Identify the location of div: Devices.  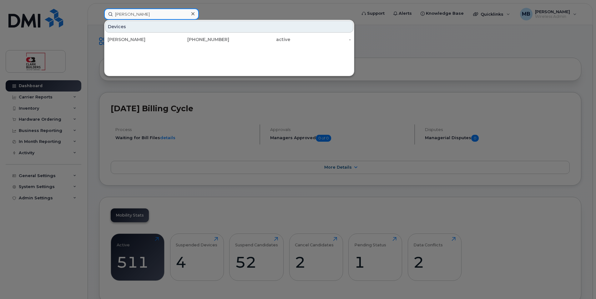
(229, 27).